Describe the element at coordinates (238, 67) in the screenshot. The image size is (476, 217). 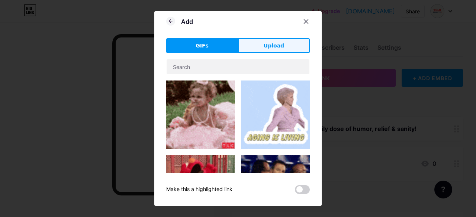
I see `input: Search` at that location.